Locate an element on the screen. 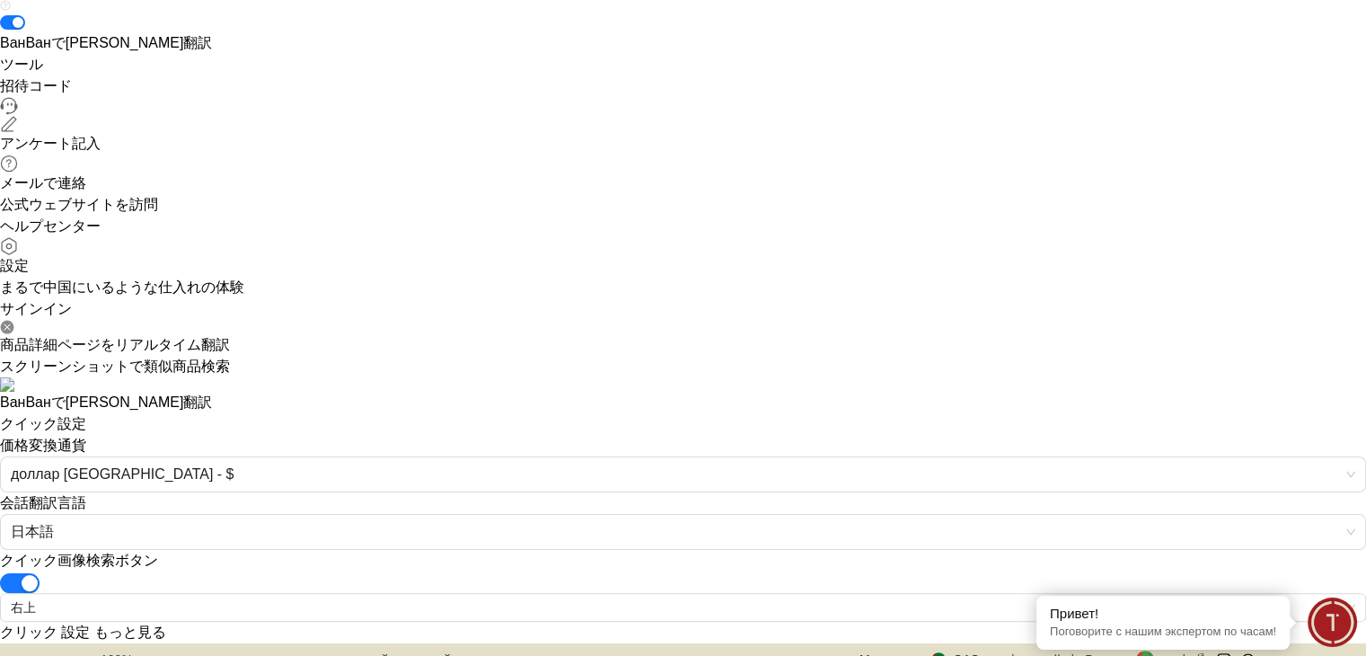 The image size is (1366, 656). div: Виджет чата is located at coordinates (1332, 622).